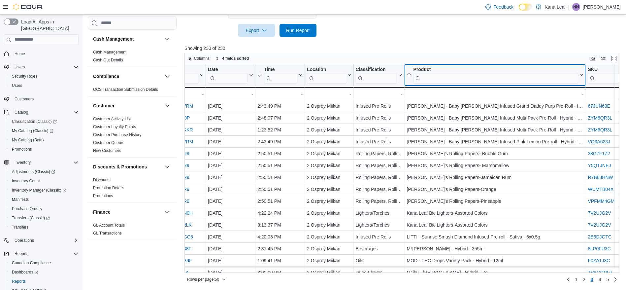  What do you see at coordinates (132, 57) in the screenshot?
I see `div: Cash Management` at bounding box center [132, 57].